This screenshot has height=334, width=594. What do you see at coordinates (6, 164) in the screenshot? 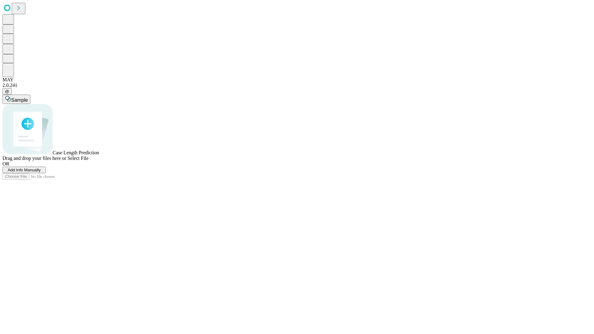
I see `span: OR` at bounding box center [6, 164].